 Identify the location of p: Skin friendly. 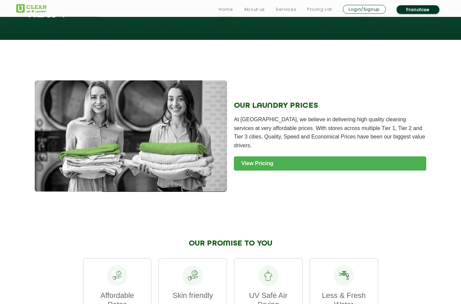
(193, 295).